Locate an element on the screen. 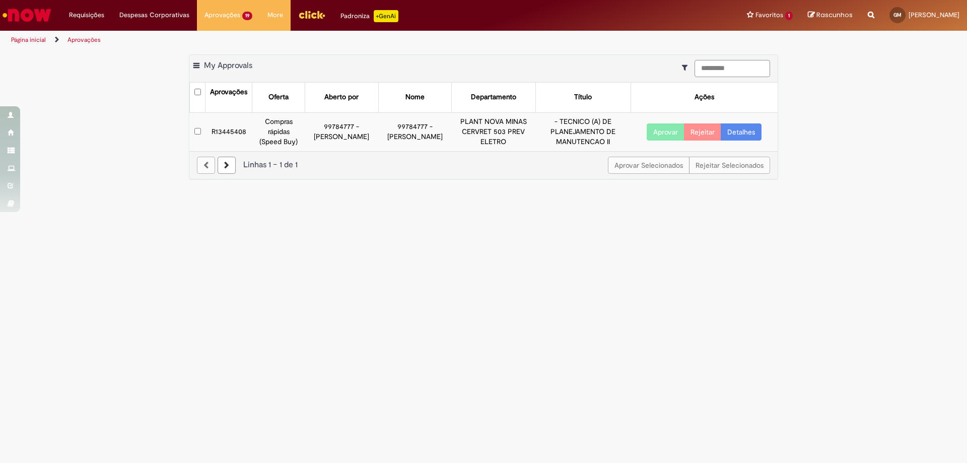 This screenshot has height=463, width=967. span: More is located at coordinates (275, 15).